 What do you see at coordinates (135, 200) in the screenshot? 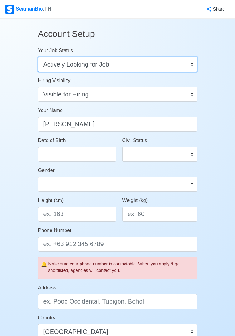
I see `span: Weight (kg)` at bounding box center [135, 200].